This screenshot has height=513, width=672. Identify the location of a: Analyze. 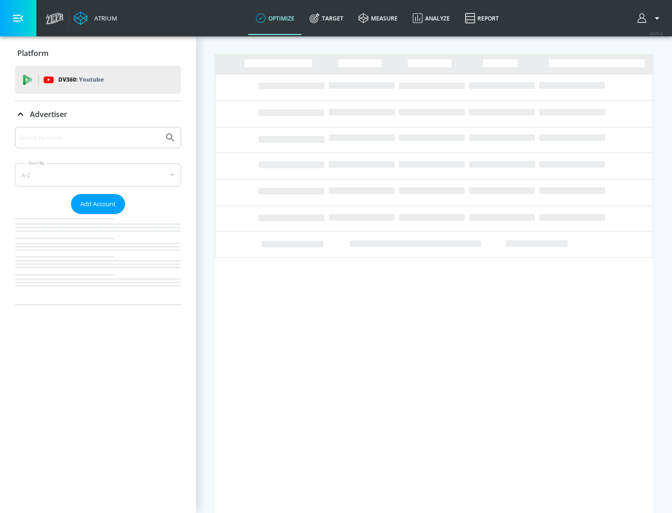
(431, 18).